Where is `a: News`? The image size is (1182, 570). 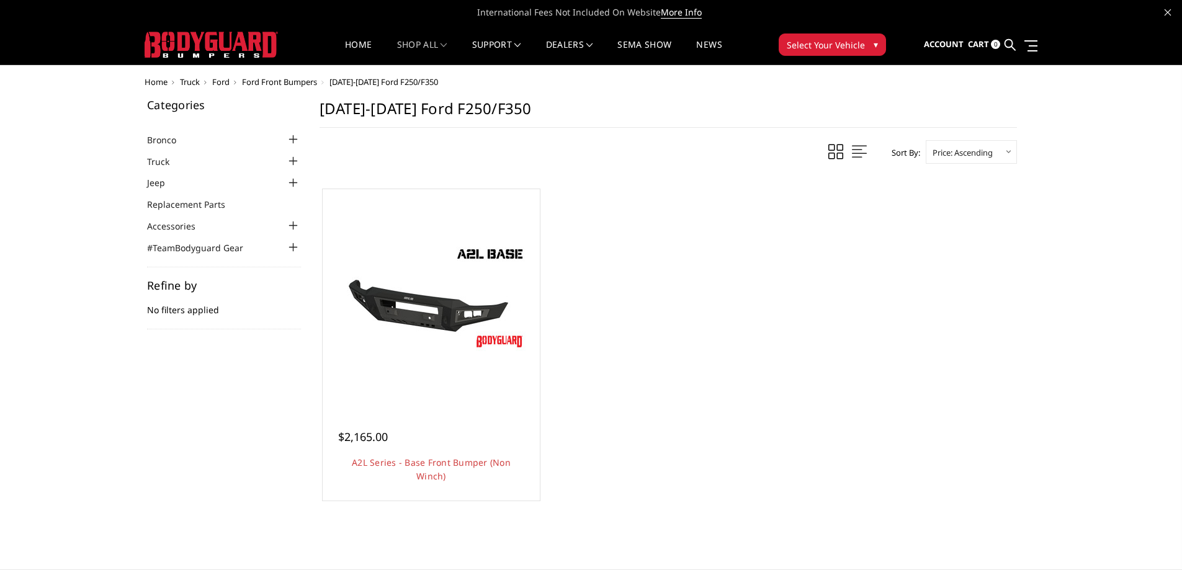
a: News is located at coordinates (709, 52).